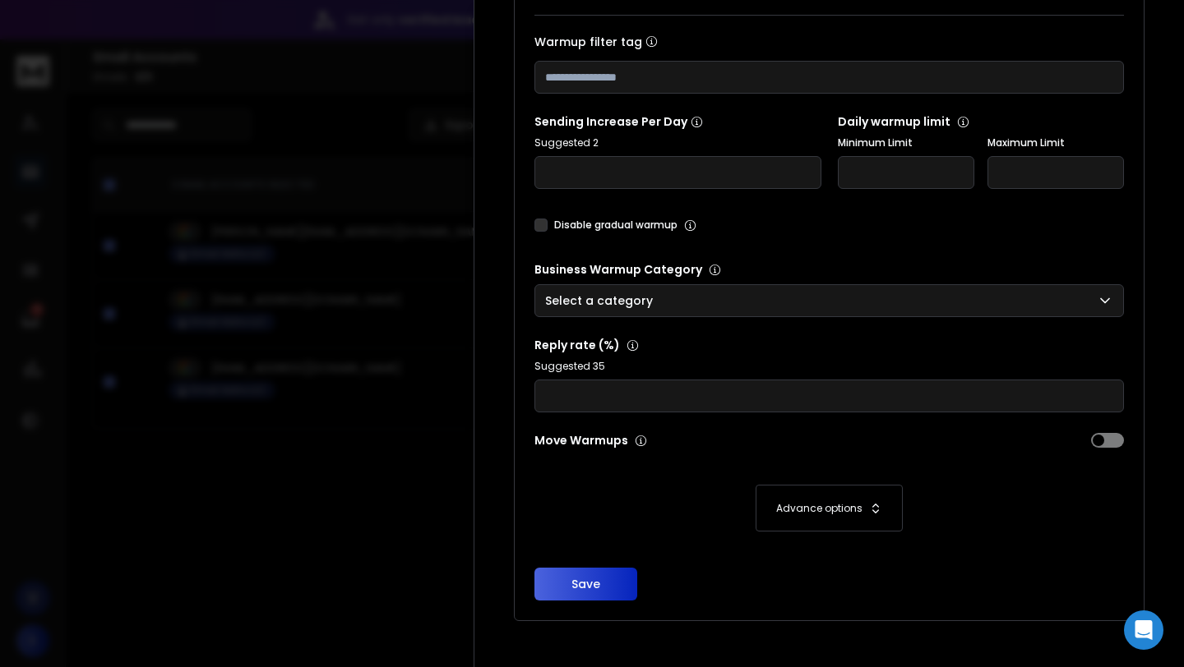  I want to click on p: Daily warmup limit, so click(981, 122).